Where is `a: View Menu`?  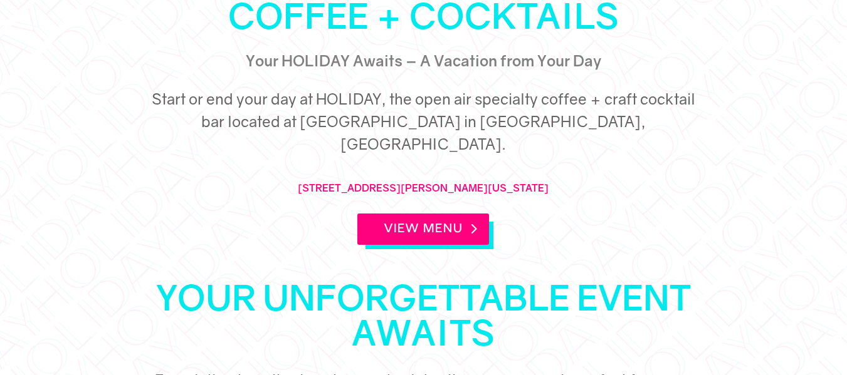
a: View Menu is located at coordinates (423, 229).